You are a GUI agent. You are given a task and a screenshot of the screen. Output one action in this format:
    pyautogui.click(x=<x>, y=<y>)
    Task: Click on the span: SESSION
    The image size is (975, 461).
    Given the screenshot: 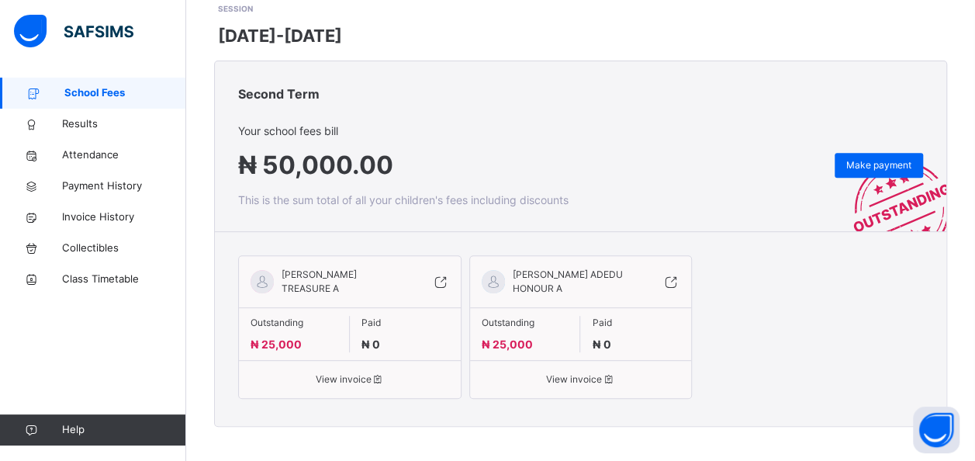 What is the action you would take?
    pyautogui.click(x=235, y=9)
    